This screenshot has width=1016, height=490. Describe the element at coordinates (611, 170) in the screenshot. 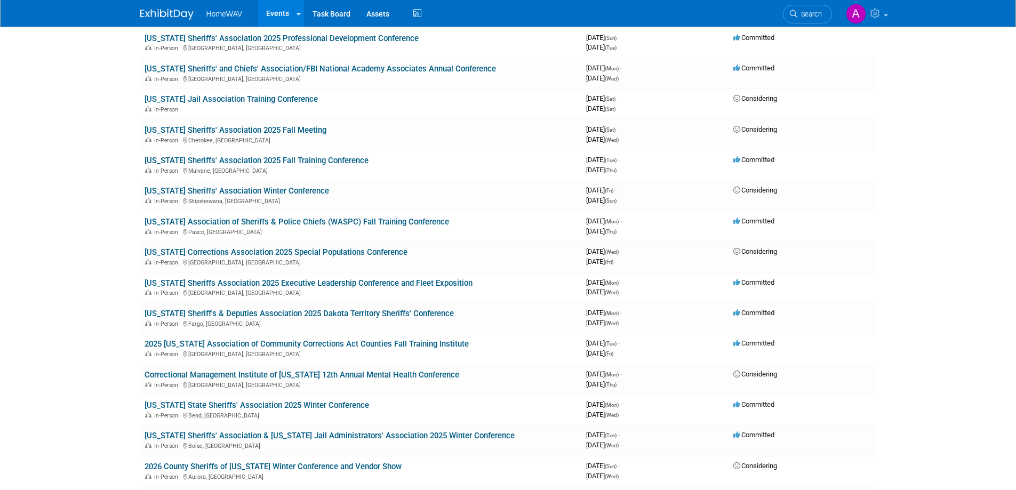

I see `span: (Thu)` at that location.